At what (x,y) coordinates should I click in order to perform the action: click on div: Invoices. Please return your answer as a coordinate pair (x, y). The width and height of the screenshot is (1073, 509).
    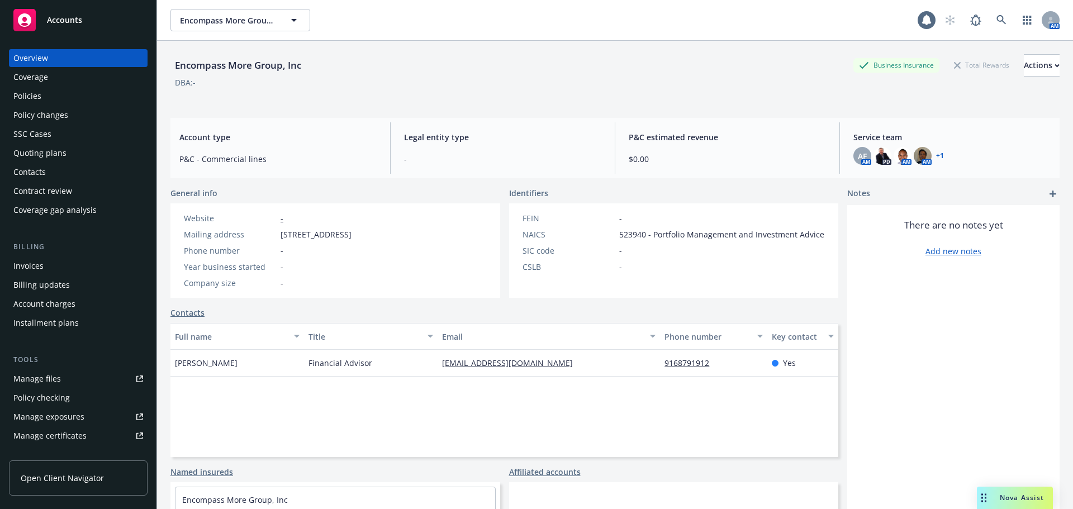
    Looking at the image, I should click on (29, 266).